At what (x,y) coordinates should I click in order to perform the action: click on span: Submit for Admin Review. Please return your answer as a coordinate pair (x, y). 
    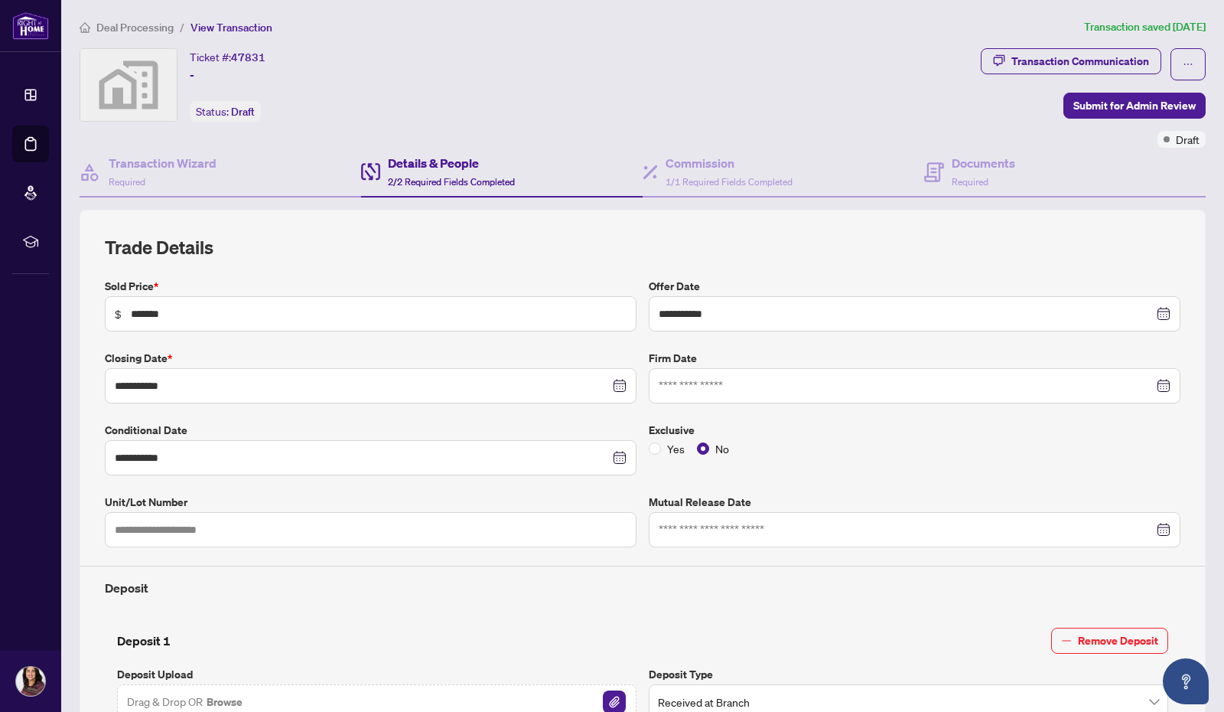
    Looking at the image, I should click on (1135, 106).